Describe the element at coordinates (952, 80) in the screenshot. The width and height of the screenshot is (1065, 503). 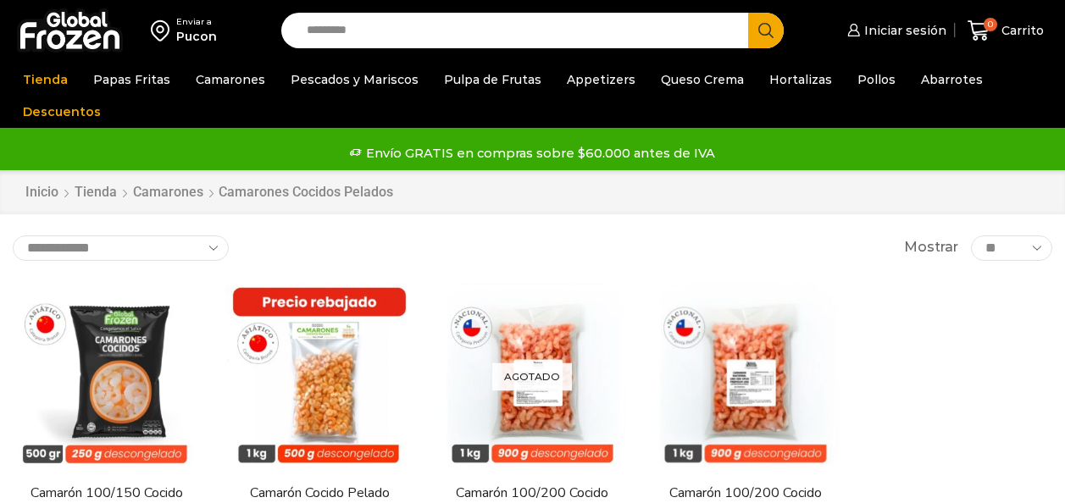
I see `a: Abarrotes` at that location.